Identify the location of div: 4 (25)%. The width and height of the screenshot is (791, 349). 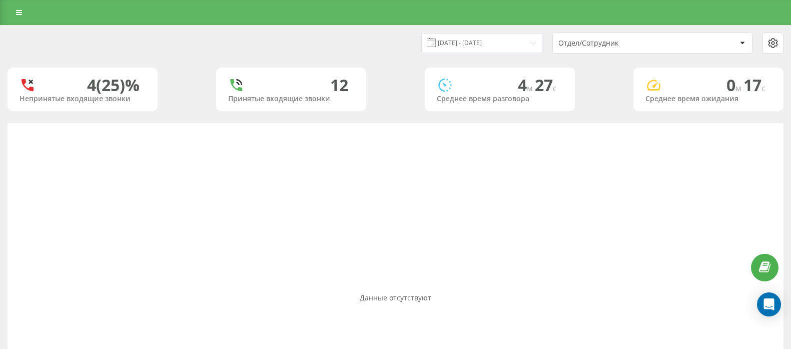
(113, 85).